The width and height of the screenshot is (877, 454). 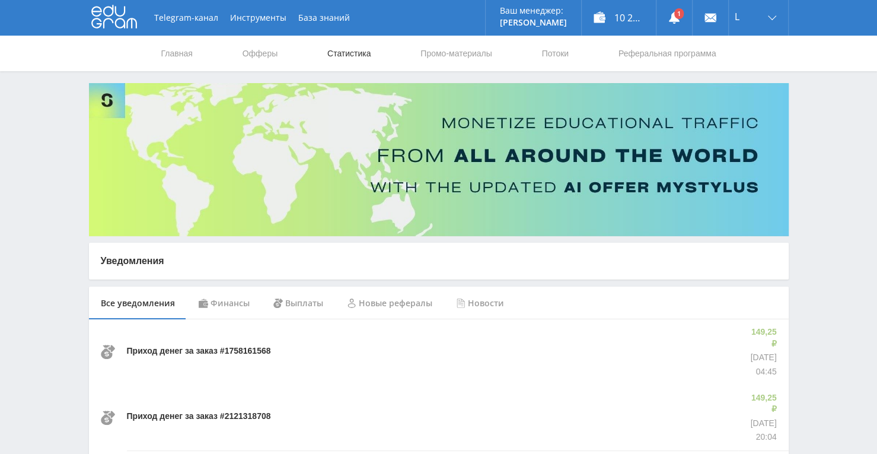 I want to click on a: Статистика, so click(x=349, y=53).